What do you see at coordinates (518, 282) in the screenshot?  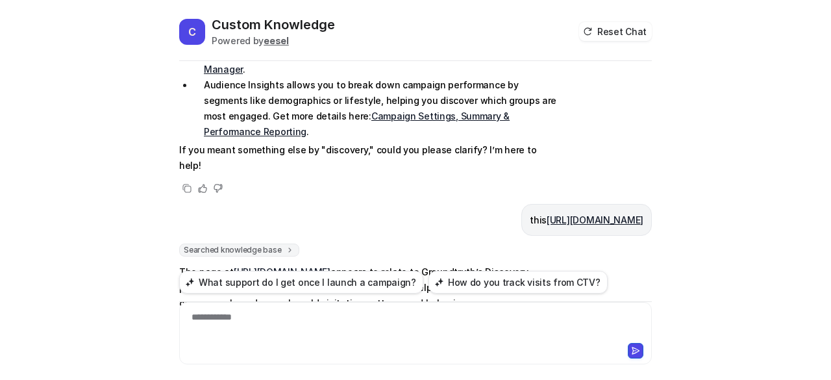 I see `button: How do you track visits from CTV?` at bounding box center [518, 282].